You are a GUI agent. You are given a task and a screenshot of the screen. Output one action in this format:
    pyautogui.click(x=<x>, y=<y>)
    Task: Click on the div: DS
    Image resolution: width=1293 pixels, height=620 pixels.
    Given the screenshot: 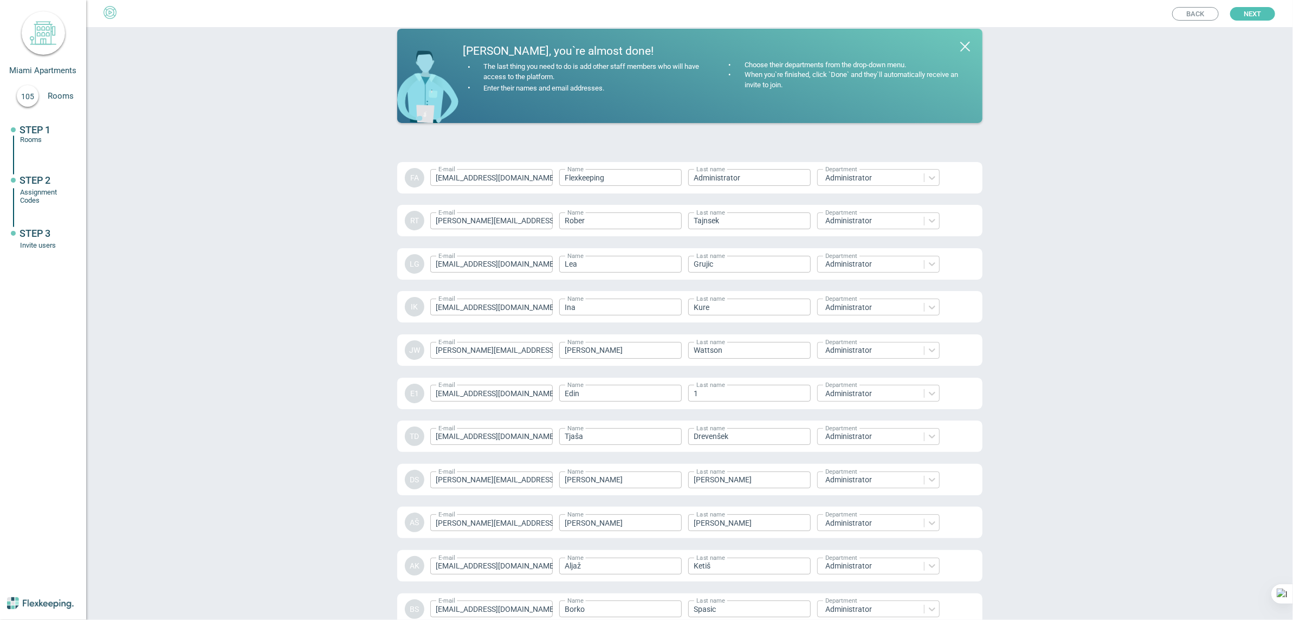 What is the action you would take?
    pyautogui.click(x=414, y=479)
    